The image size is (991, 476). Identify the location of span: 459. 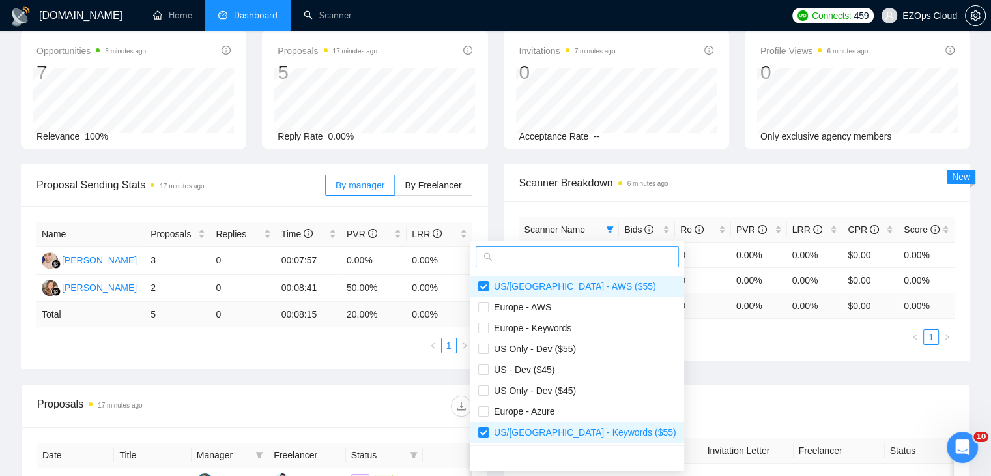
(861, 16).